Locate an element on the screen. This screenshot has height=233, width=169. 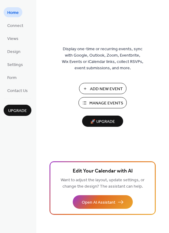
span: Form is located at coordinates (12, 78).